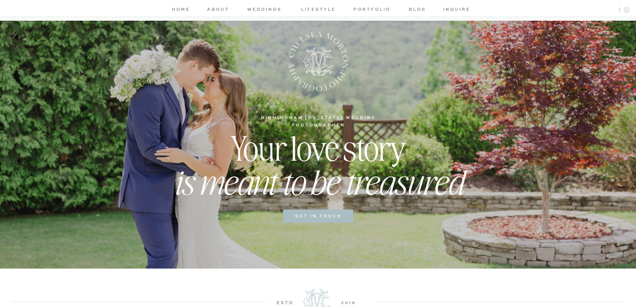 This screenshot has width=636, height=307. Describe the element at coordinates (180, 10) in the screenshot. I see `a: home` at that location.